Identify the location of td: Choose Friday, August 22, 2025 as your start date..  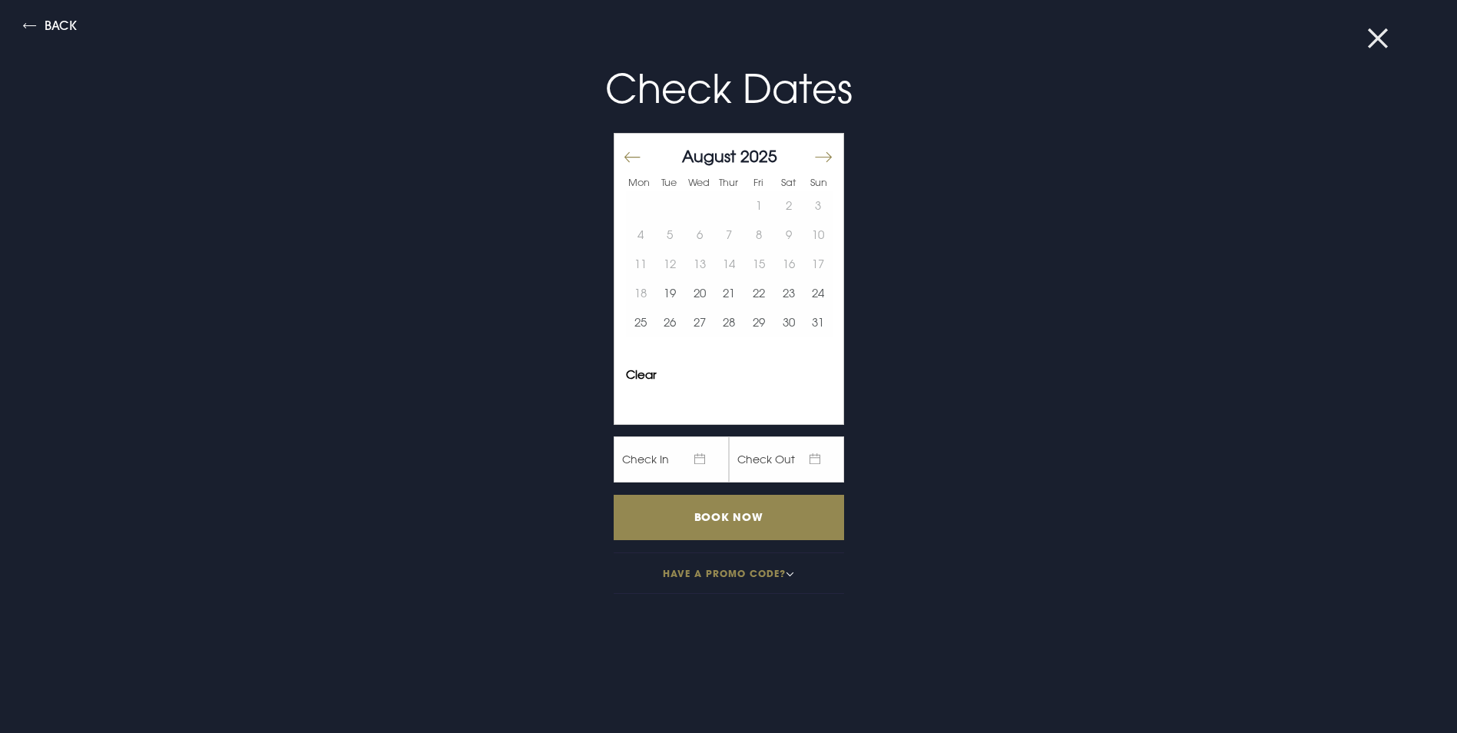
(759, 293).